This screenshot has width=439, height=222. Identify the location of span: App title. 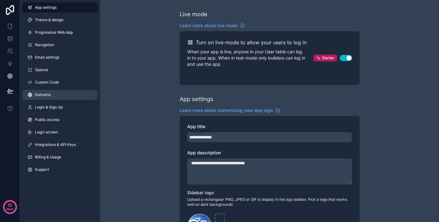
(196, 127).